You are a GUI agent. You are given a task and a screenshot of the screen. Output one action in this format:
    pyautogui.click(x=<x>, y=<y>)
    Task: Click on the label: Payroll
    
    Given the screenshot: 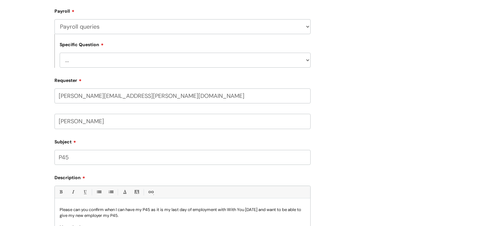 What is the action you would take?
    pyautogui.click(x=183, y=10)
    